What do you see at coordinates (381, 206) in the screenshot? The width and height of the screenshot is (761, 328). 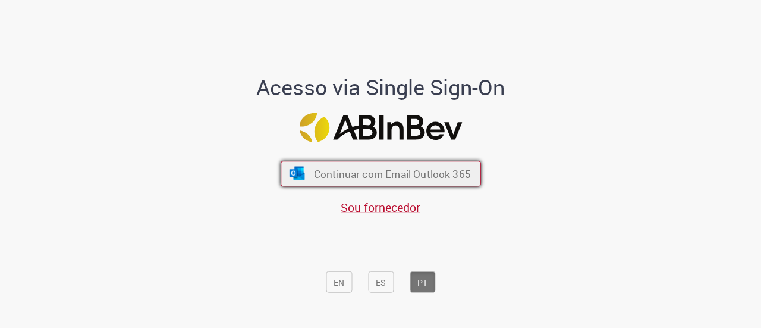 I see `font: Sou fornecedor` at bounding box center [381, 206].